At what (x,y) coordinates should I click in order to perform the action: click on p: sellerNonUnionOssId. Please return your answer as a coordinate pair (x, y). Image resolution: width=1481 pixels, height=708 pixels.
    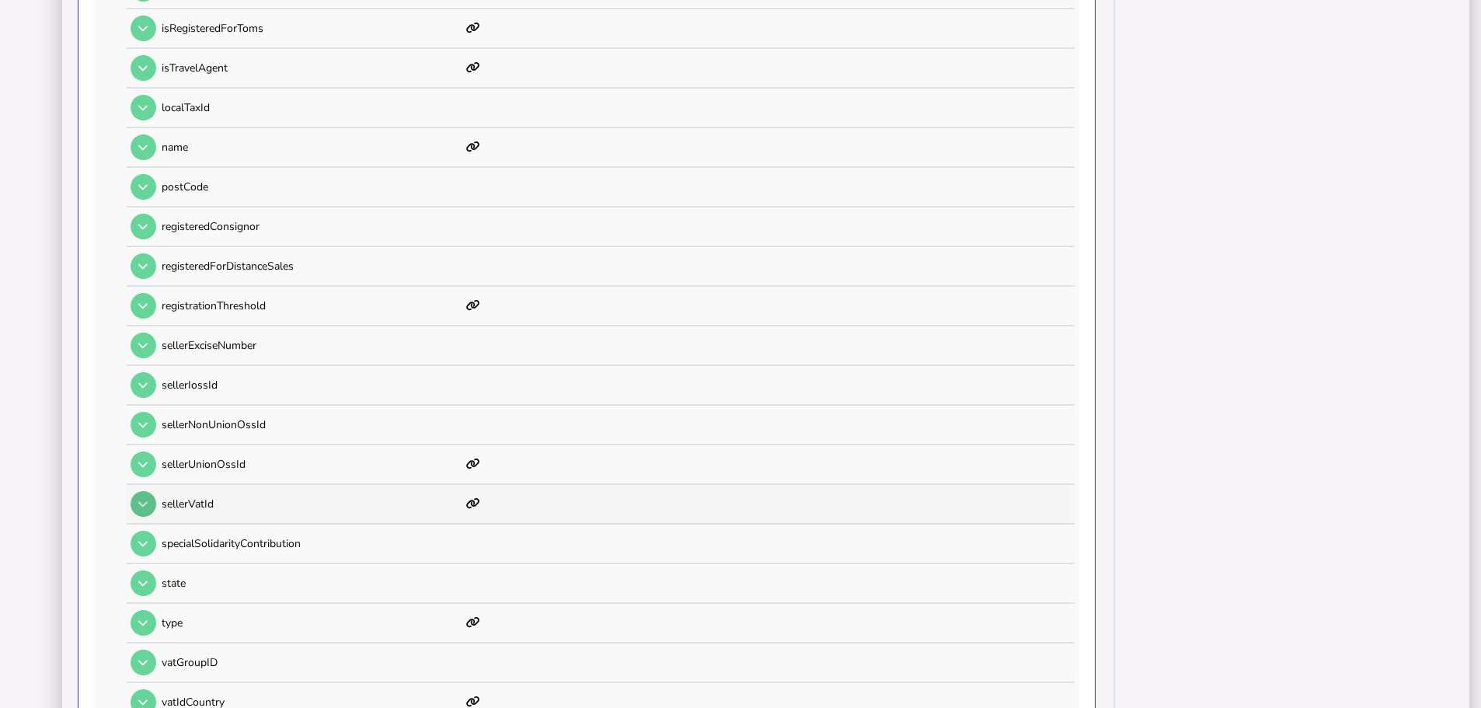
    Looking at the image, I should click on (311, 424).